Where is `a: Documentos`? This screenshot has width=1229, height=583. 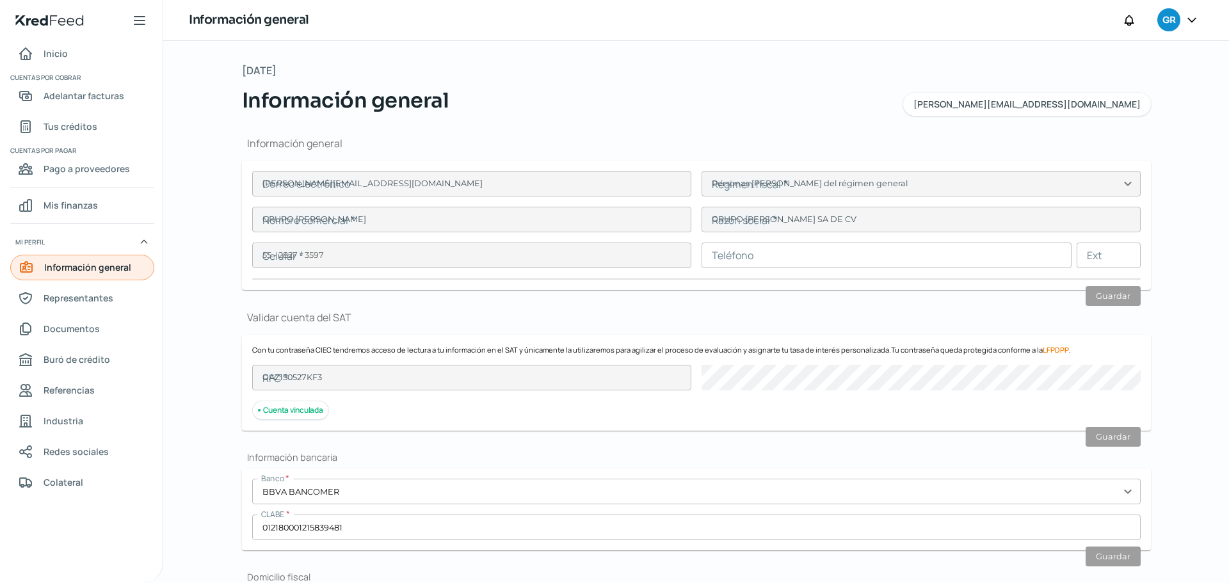
a: Documentos is located at coordinates (82, 329).